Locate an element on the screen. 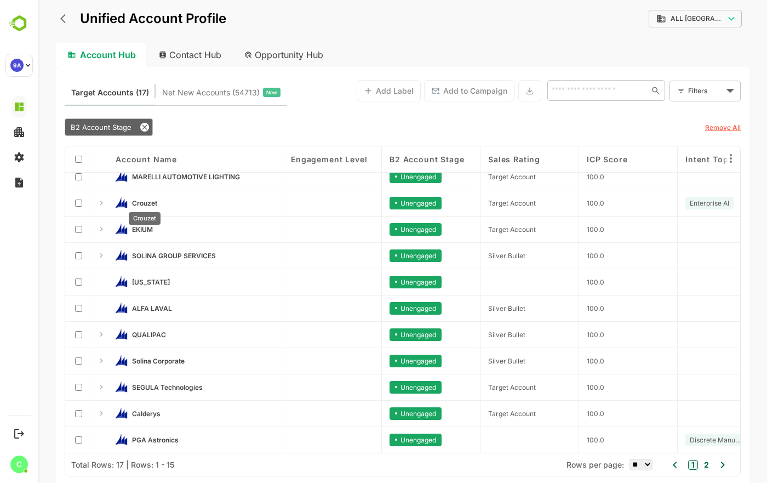  span: Enterprise AI is located at coordinates (671, 203).